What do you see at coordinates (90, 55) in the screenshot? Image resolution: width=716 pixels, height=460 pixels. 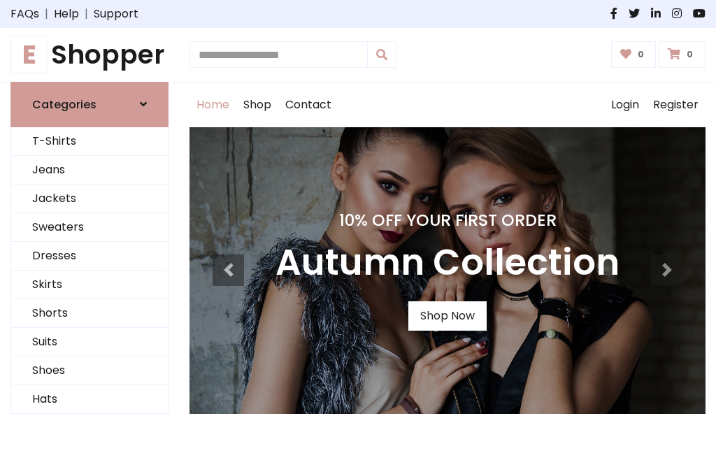 I see `a: EShopper` at bounding box center [90, 55].